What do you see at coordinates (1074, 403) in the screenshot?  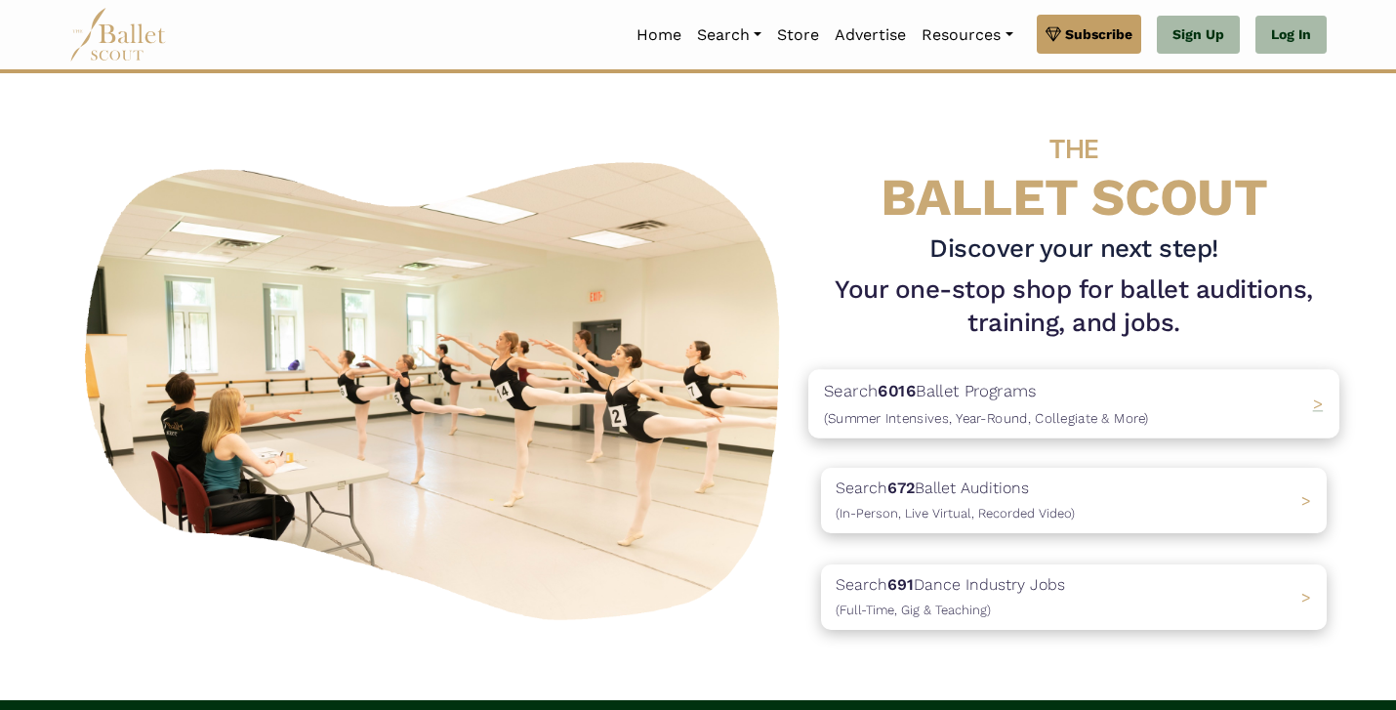 I see `a: Search6016Ballet Programs(Summer Intensives, Year-Round, Collegiate & More)>` at bounding box center [1074, 403].